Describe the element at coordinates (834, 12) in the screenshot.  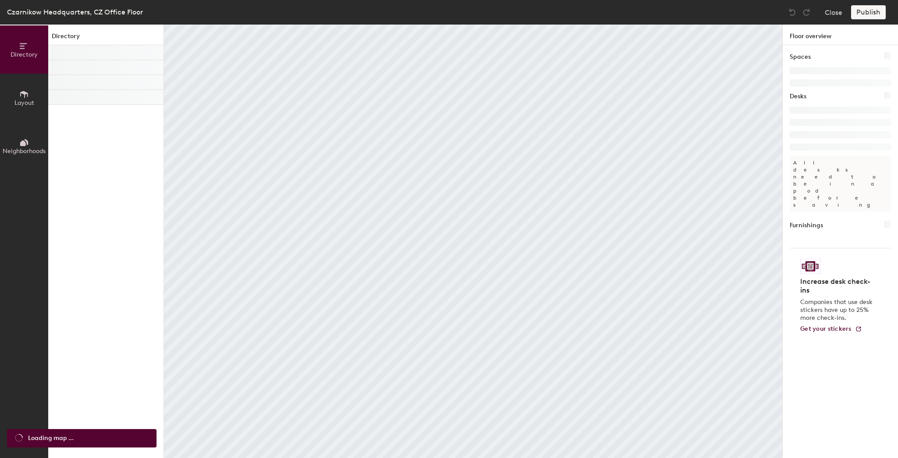
I see `button: Close` at that location.